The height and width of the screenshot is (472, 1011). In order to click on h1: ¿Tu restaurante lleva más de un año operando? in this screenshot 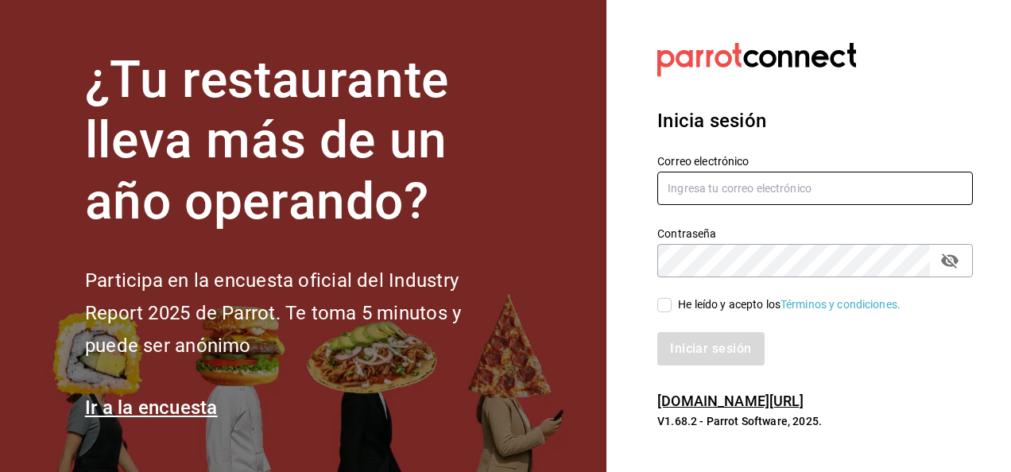, I will do `click(300, 141)`.